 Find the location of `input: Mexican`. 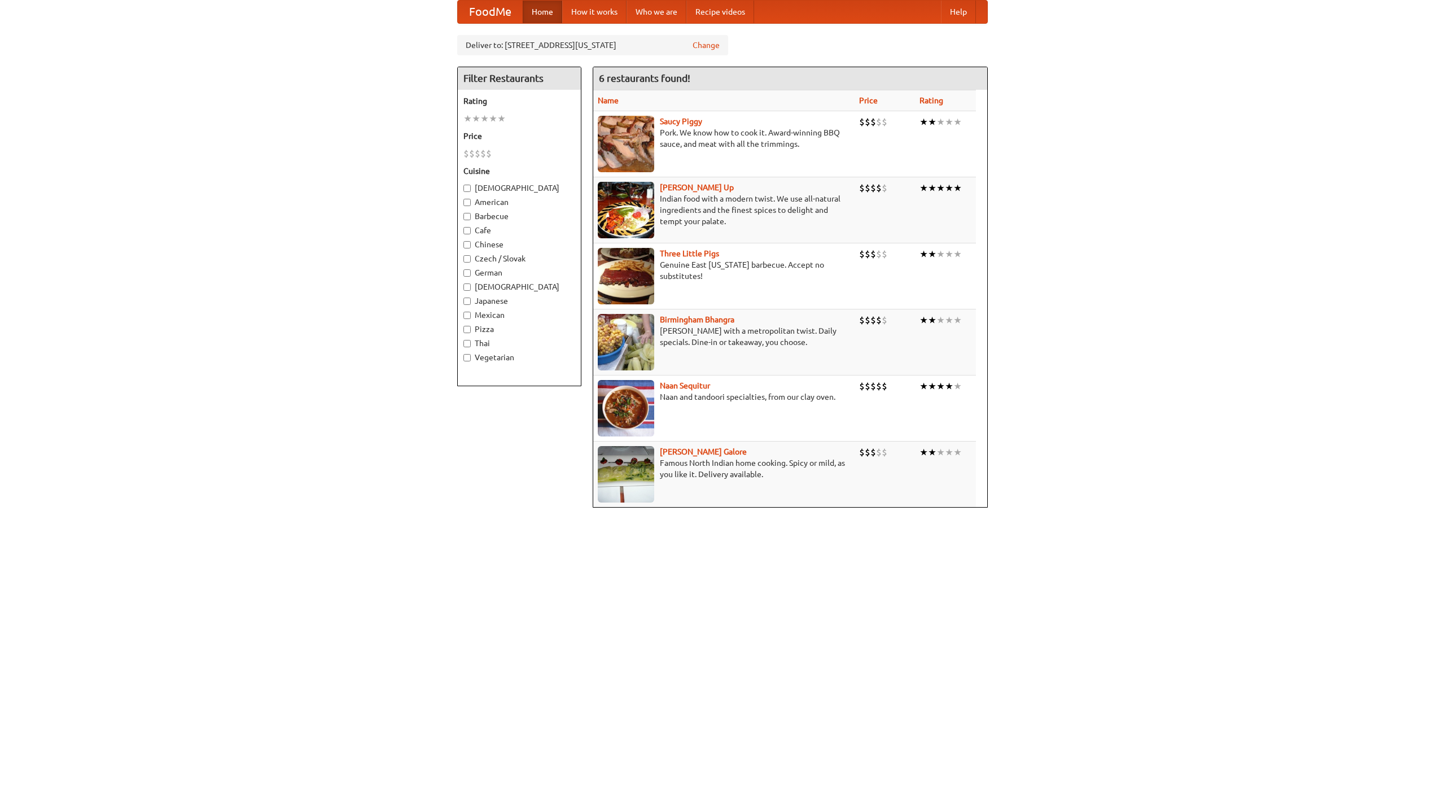

input: Mexican is located at coordinates (467, 315).